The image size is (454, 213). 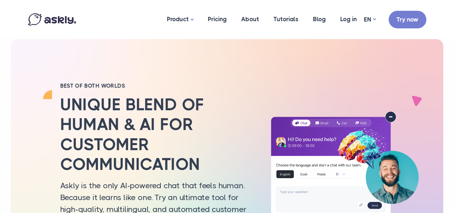 I want to click on a: Log in, so click(x=348, y=19).